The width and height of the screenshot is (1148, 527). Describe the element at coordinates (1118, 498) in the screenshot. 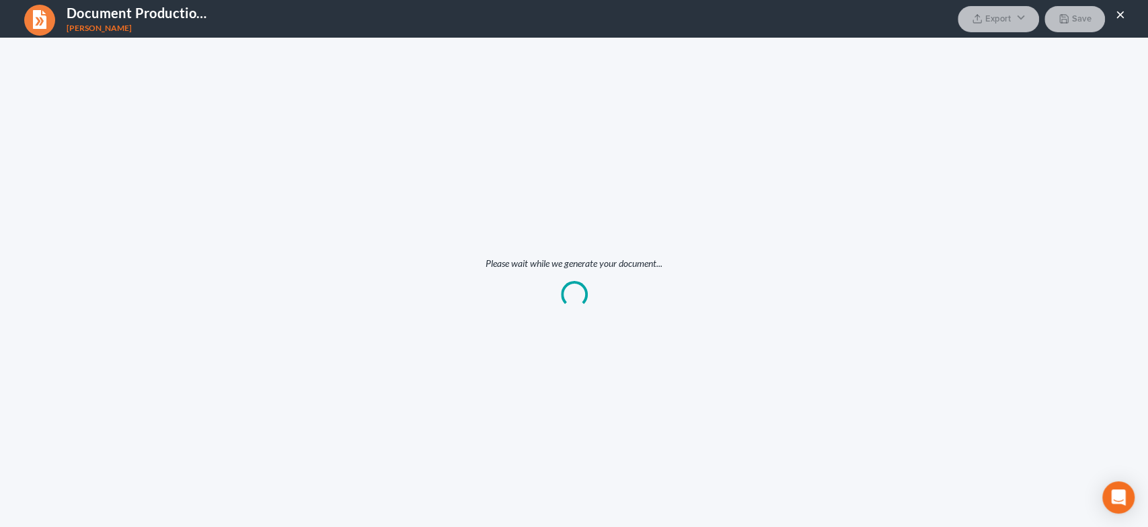

I see `div: Open Intercom Messenger` at that location.